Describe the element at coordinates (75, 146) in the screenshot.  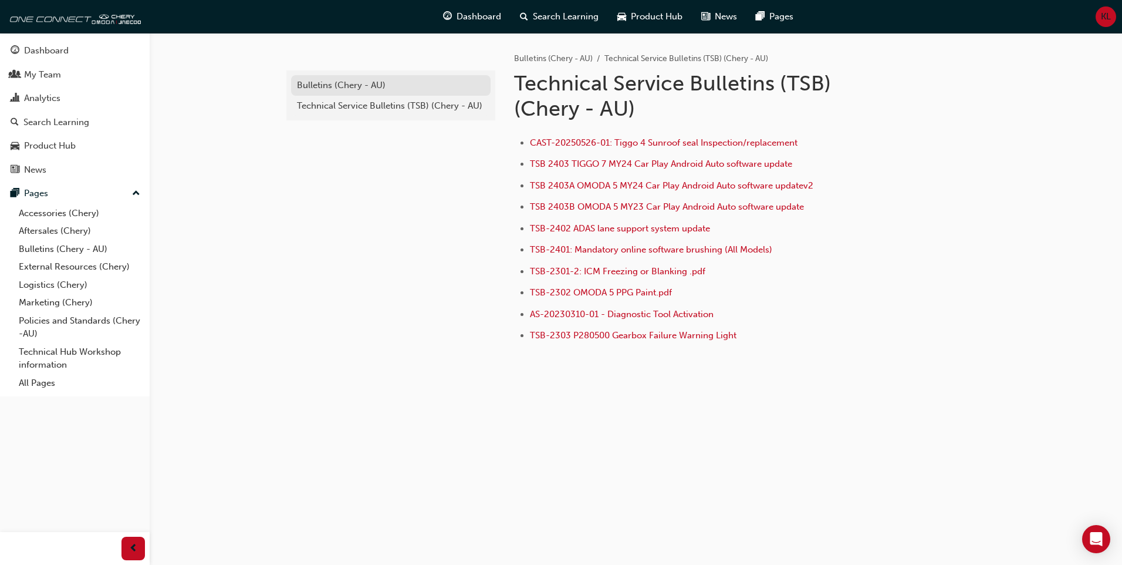
I see `a: Product Hub` at that location.